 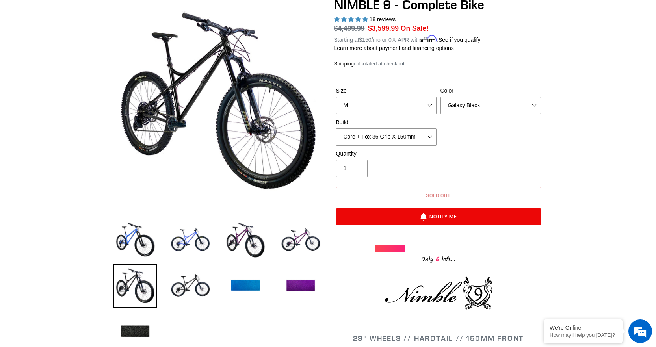 I want to click on img: d_696896380_company_1647369064580_696896380, so click(x=35, y=49).